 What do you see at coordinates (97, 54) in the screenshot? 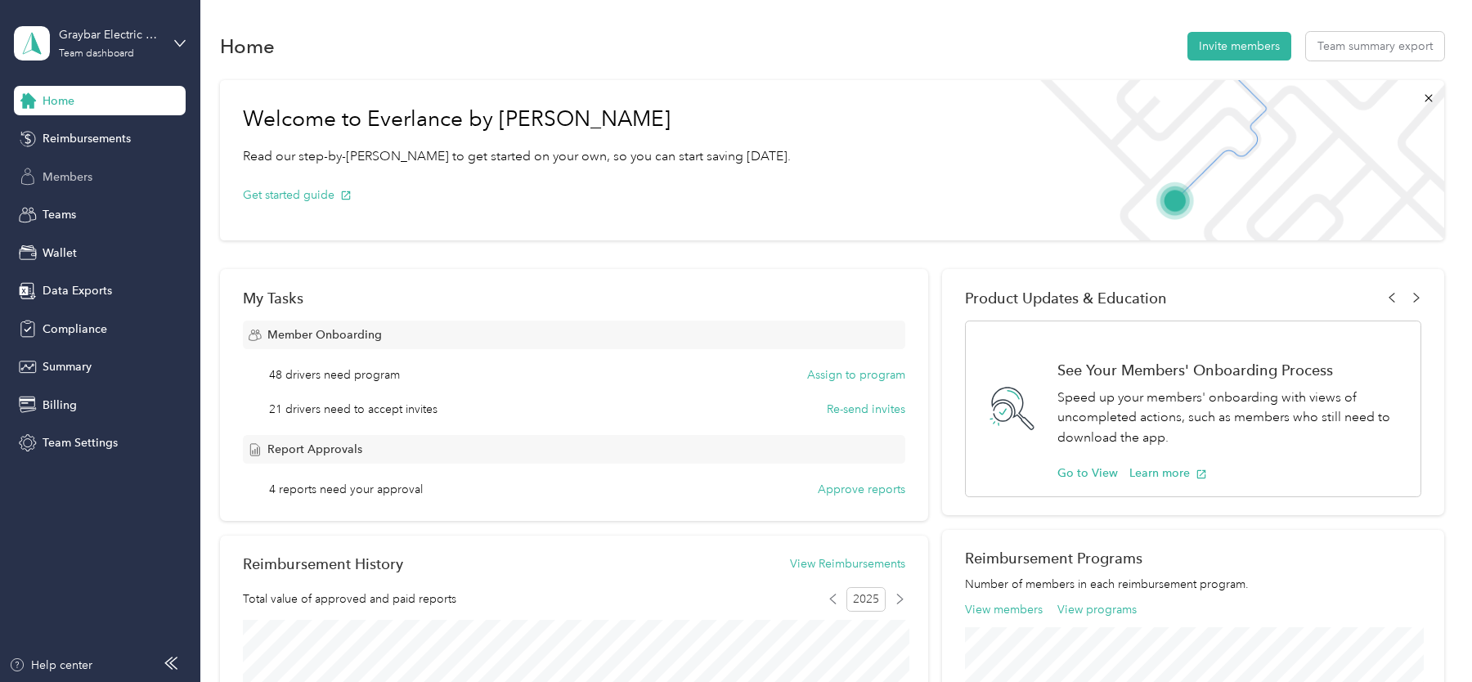
I see `div: Team dashboard` at bounding box center [97, 54].